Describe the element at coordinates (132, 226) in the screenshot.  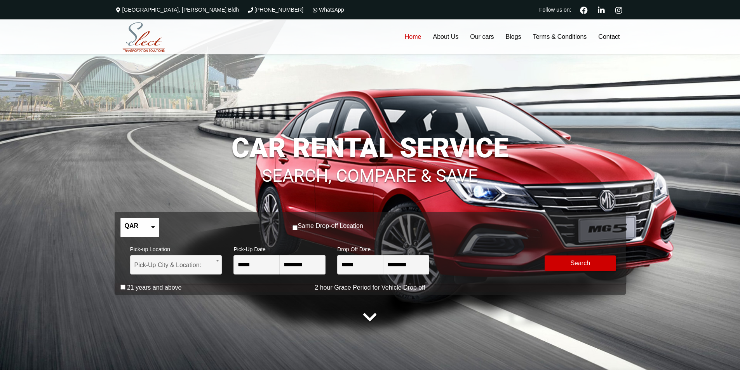
I see `label: QAR` at that location.